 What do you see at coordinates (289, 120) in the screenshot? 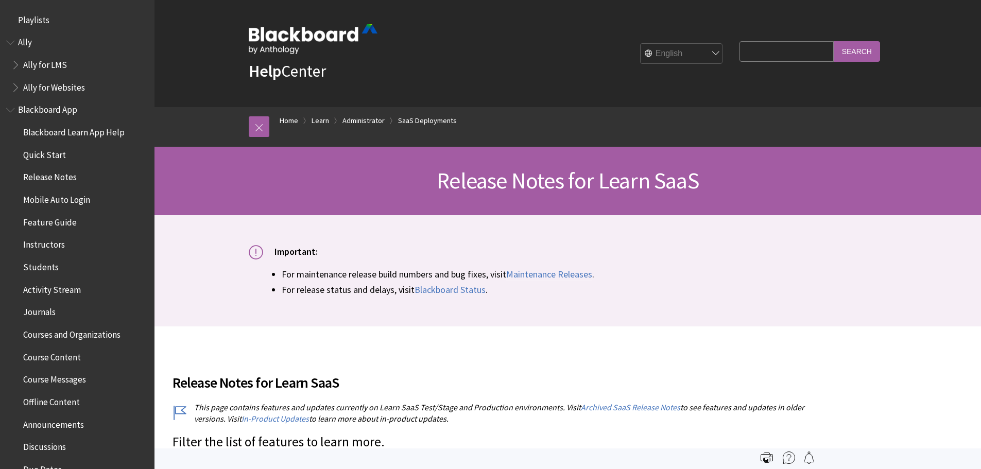
I see `a: Home` at bounding box center [289, 120].